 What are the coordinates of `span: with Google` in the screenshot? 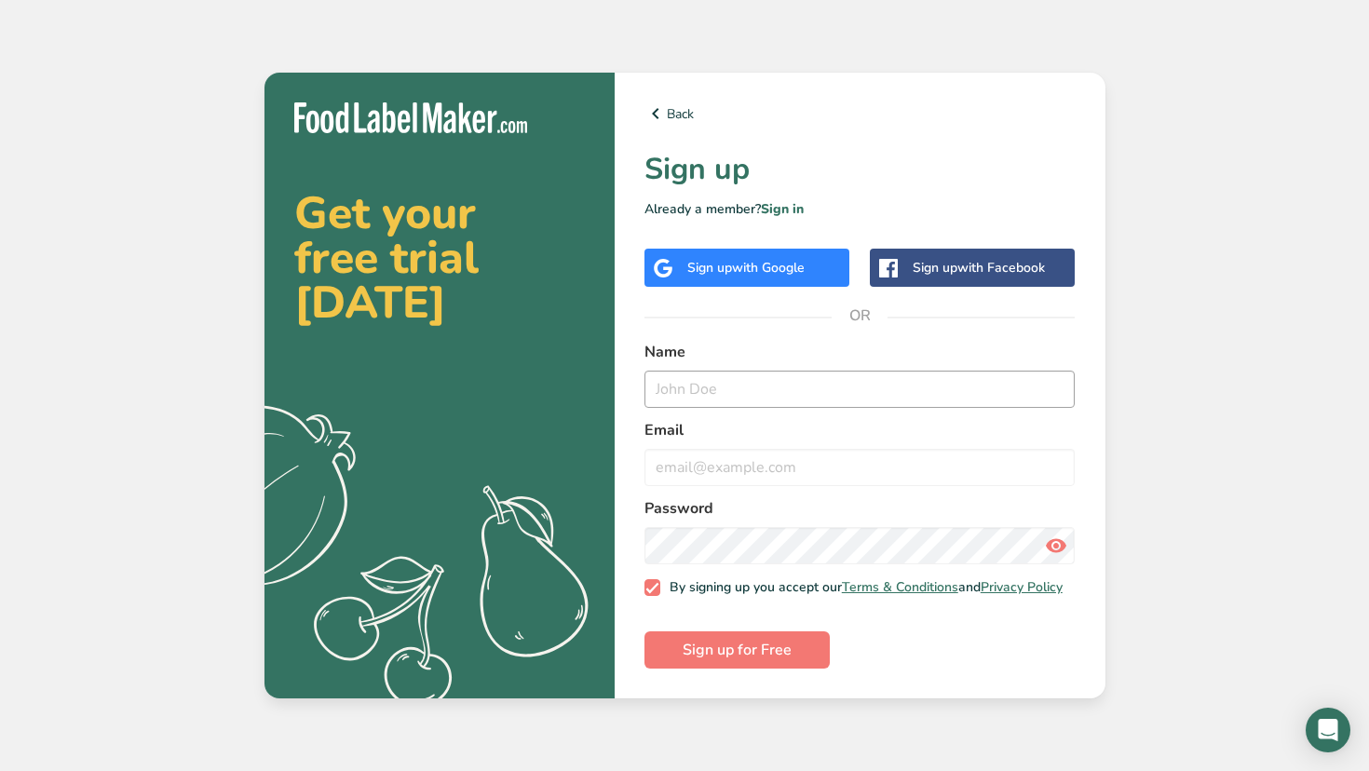 It's located at (768, 267).